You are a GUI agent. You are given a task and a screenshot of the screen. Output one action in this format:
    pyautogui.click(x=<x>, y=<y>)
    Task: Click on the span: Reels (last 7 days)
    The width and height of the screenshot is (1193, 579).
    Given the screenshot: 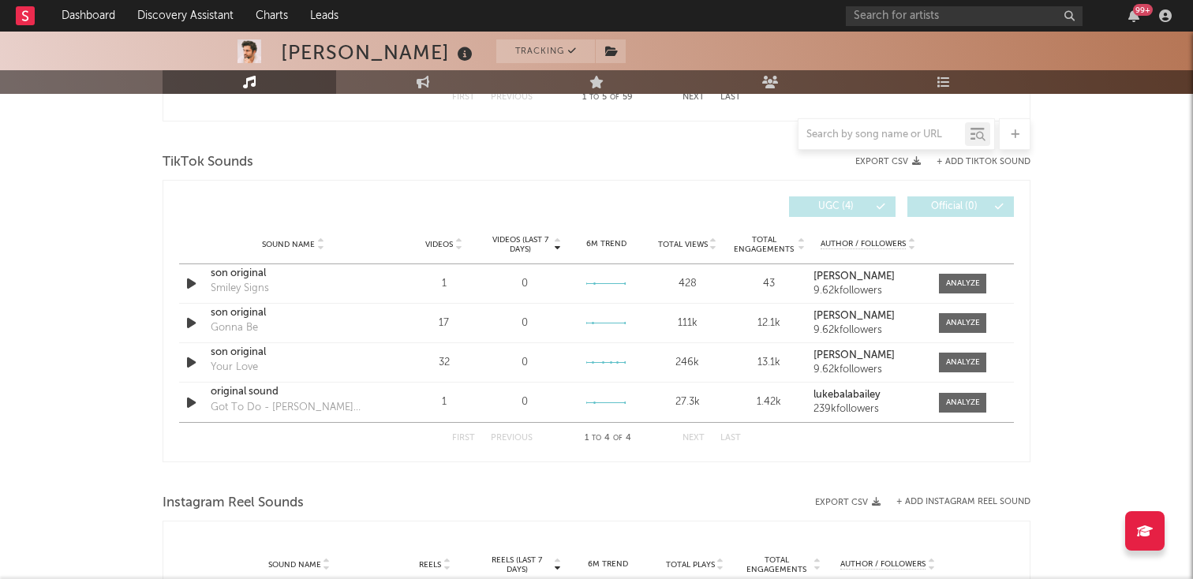 What is the action you would take?
    pyautogui.click(x=517, y=565)
    